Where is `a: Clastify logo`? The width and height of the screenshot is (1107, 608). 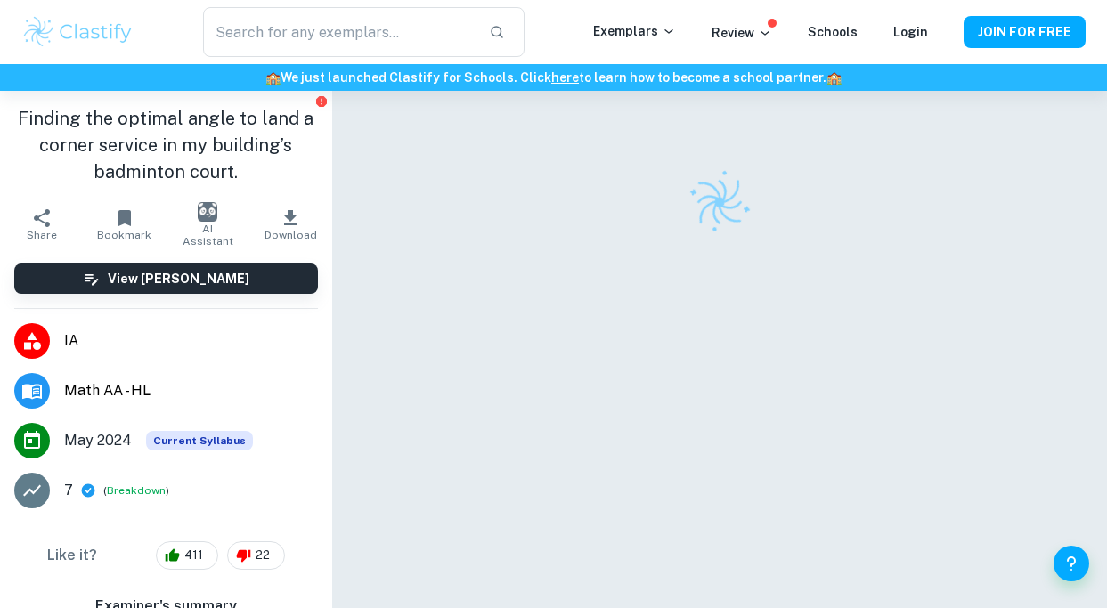 a: Clastify logo is located at coordinates (78, 32).